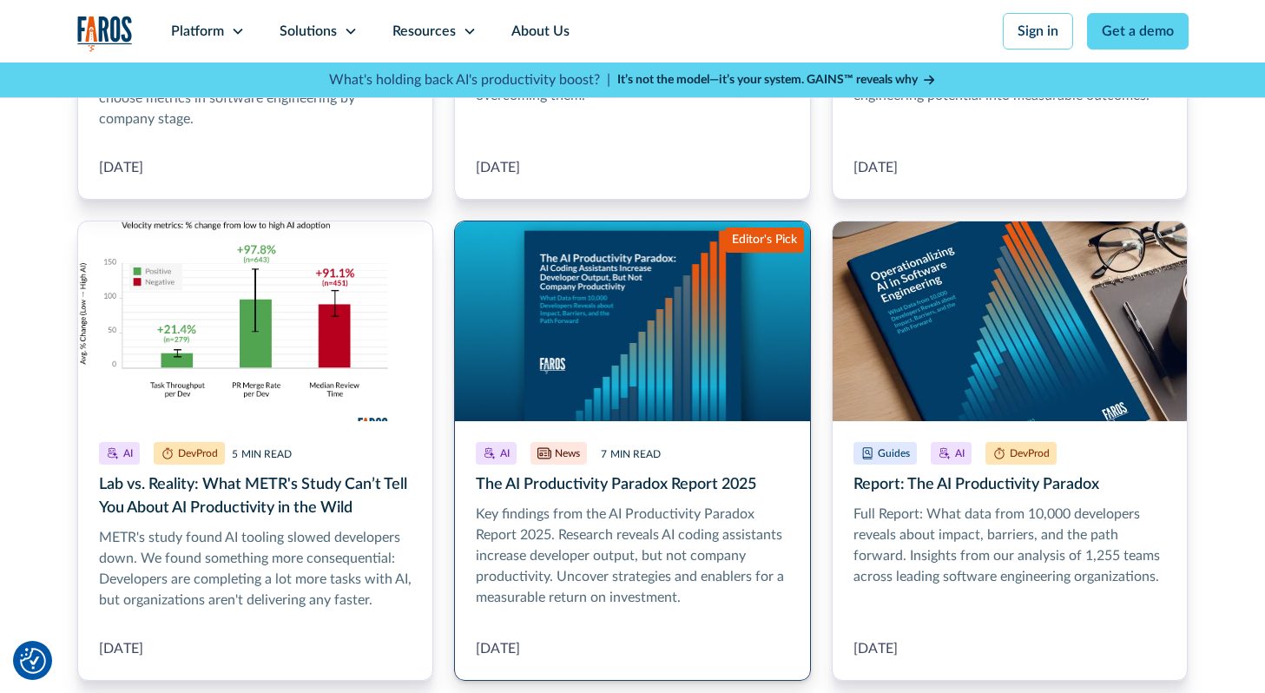 This screenshot has height=693, width=1265. What do you see at coordinates (1009, 321) in the screenshot?
I see `img: Desk showing the Operationalizing AI in Software Engineering report next to coffee and glasses` at bounding box center [1009, 321].